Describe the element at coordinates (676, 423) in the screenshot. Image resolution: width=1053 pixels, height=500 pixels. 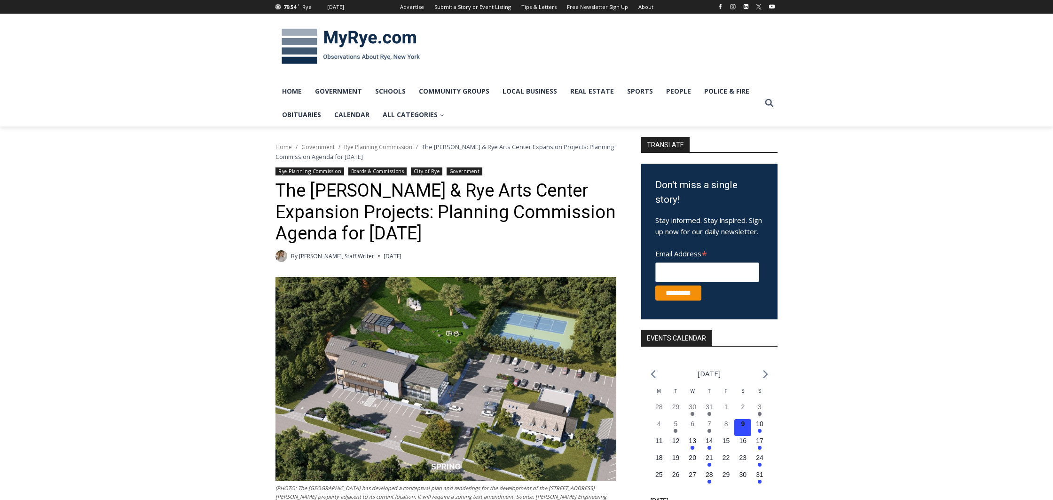
I see `time: 5` at that location.